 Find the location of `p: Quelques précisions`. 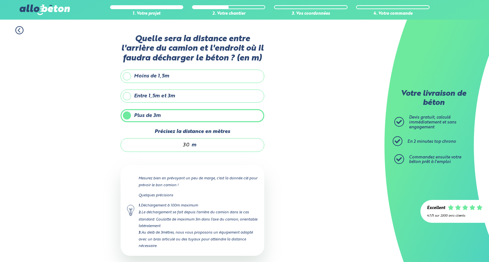

p: Quelques précisions is located at coordinates (198, 195).